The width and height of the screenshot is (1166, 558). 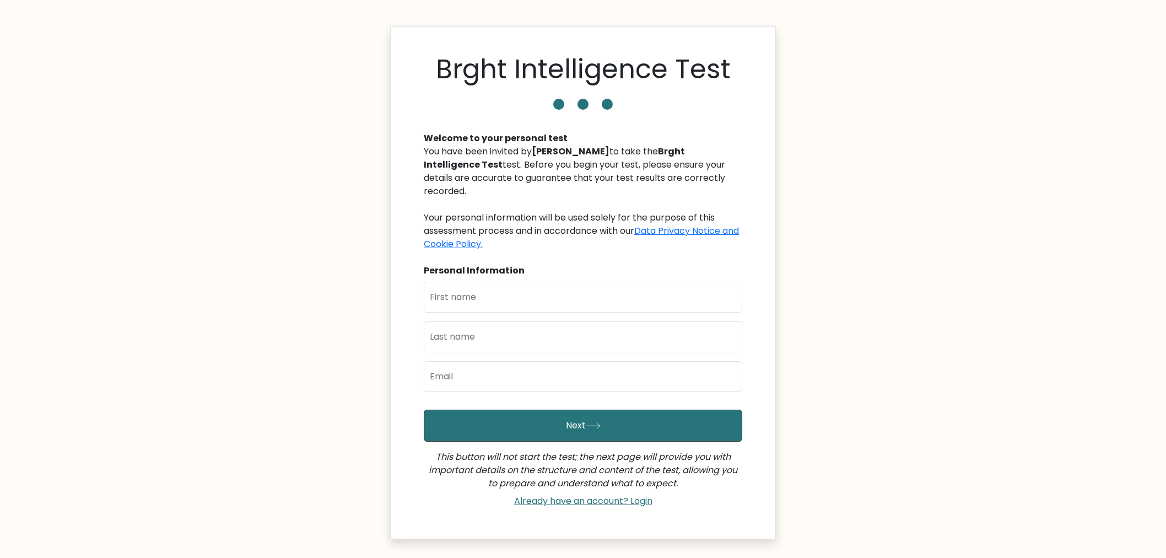 I want to click on div: Personal Information, so click(x=583, y=271).